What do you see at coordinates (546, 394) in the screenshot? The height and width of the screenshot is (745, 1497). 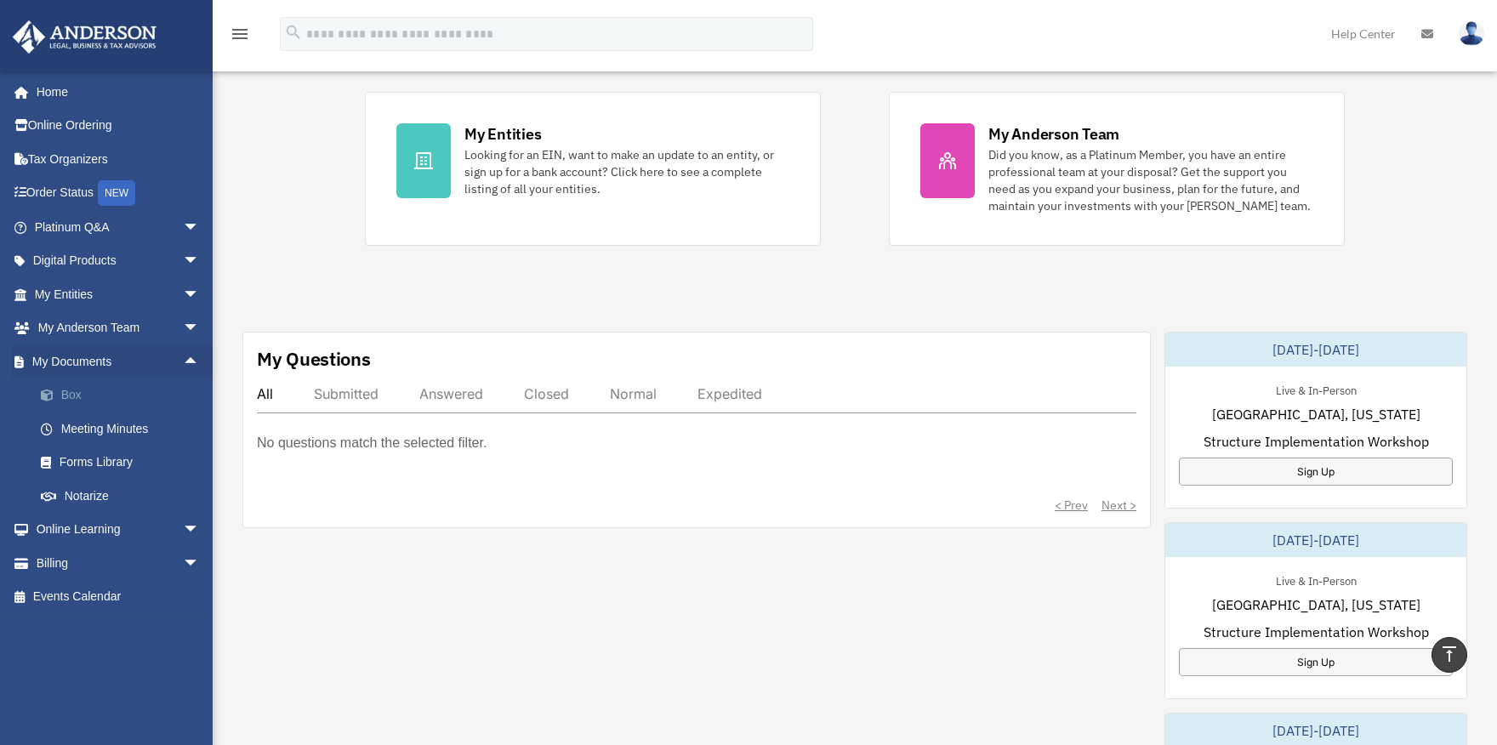 I see `div: Closed` at bounding box center [546, 394].